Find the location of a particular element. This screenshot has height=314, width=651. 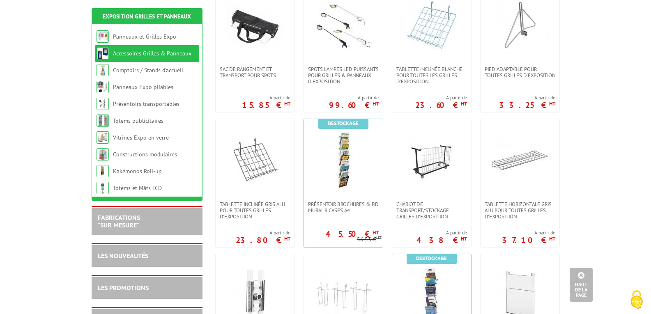

a: SPOTS LAMPES LED PUISSANTS POUR GRILLES & PANNEAUX d'exposition is located at coordinates (343, 75).